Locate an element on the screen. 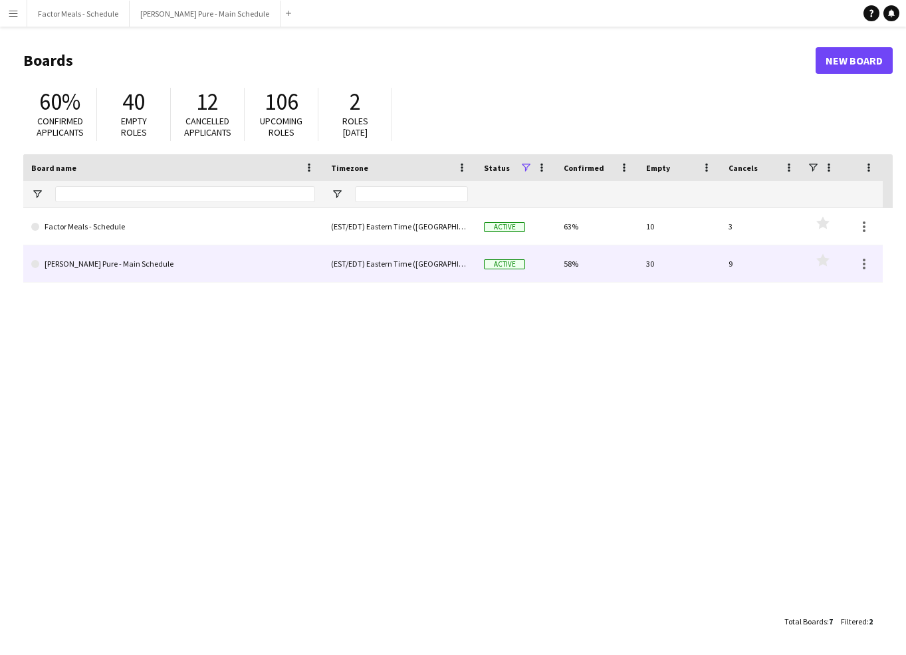 This screenshot has height=655, width=906. a: New Board is located at coordinates (854, 60).